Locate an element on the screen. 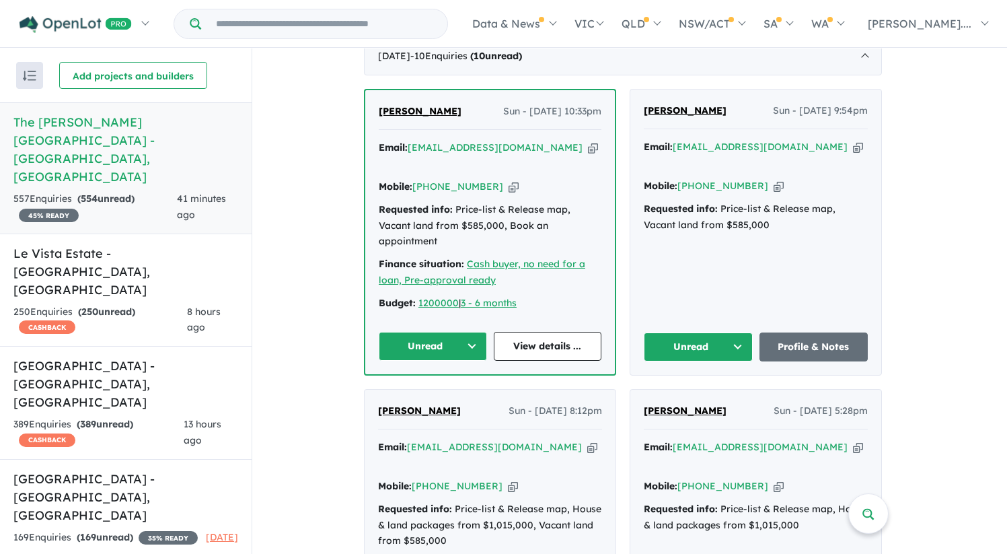 This screenshot has width=1007, height=554. u: 3 - 6 months is located at coordinates (488, 303).